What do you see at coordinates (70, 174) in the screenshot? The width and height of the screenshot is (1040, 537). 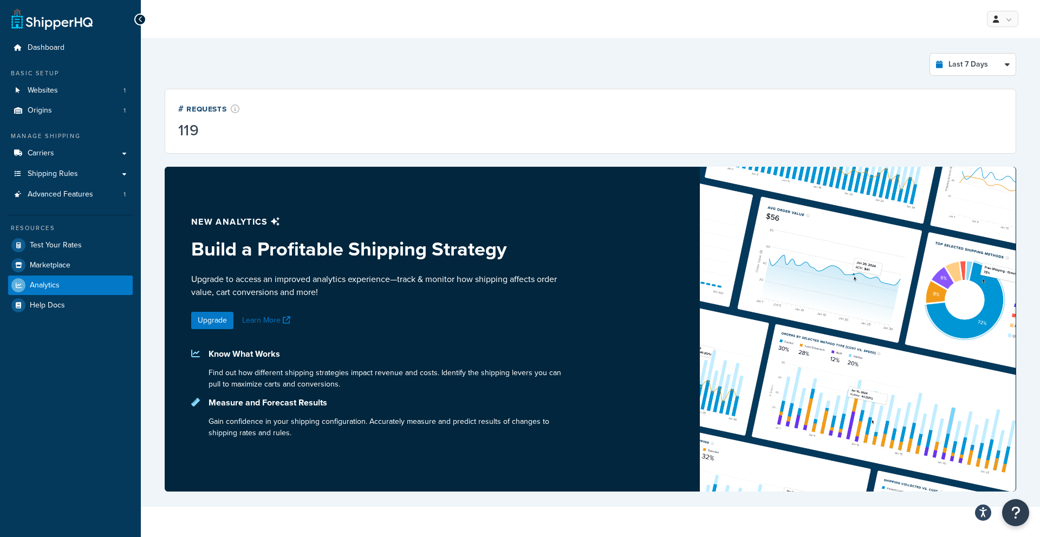 I see `li: Shipping Rules` at bounding box center [70, 174].